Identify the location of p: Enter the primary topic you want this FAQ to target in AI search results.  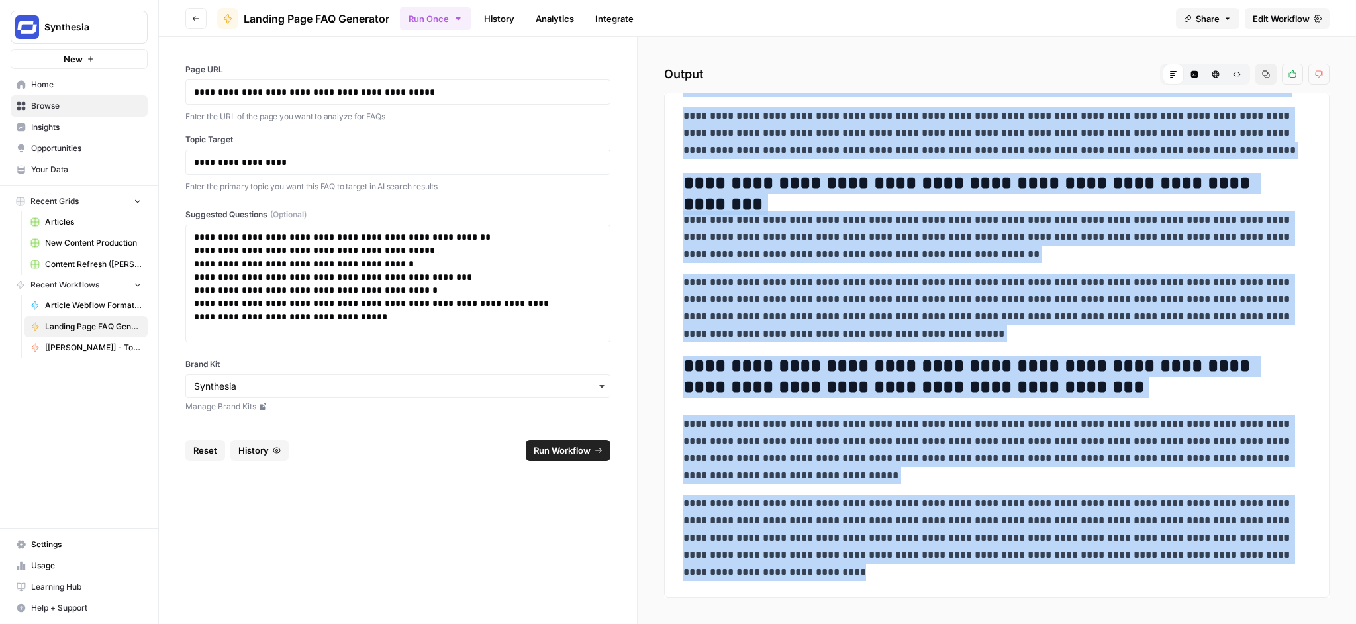
(398, 187).